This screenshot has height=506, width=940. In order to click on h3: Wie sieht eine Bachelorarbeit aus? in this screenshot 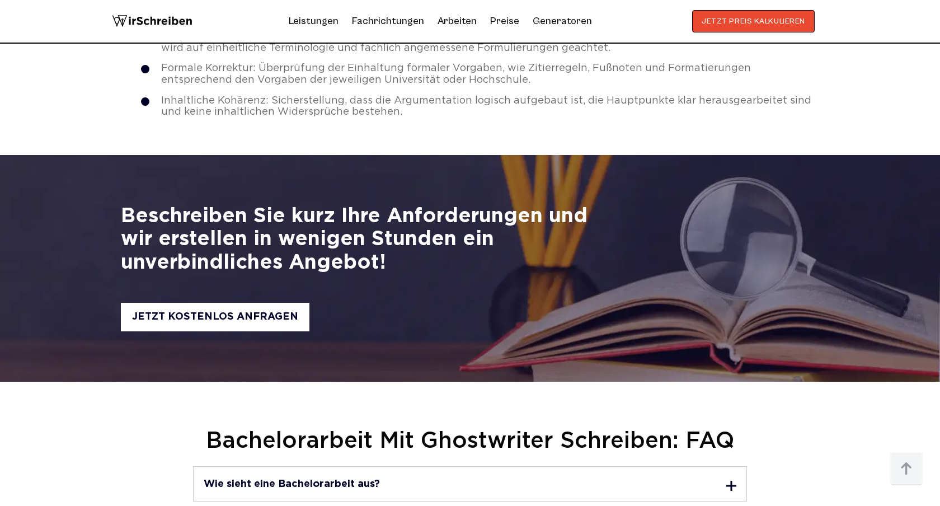, I will do `click(291, 484)`.